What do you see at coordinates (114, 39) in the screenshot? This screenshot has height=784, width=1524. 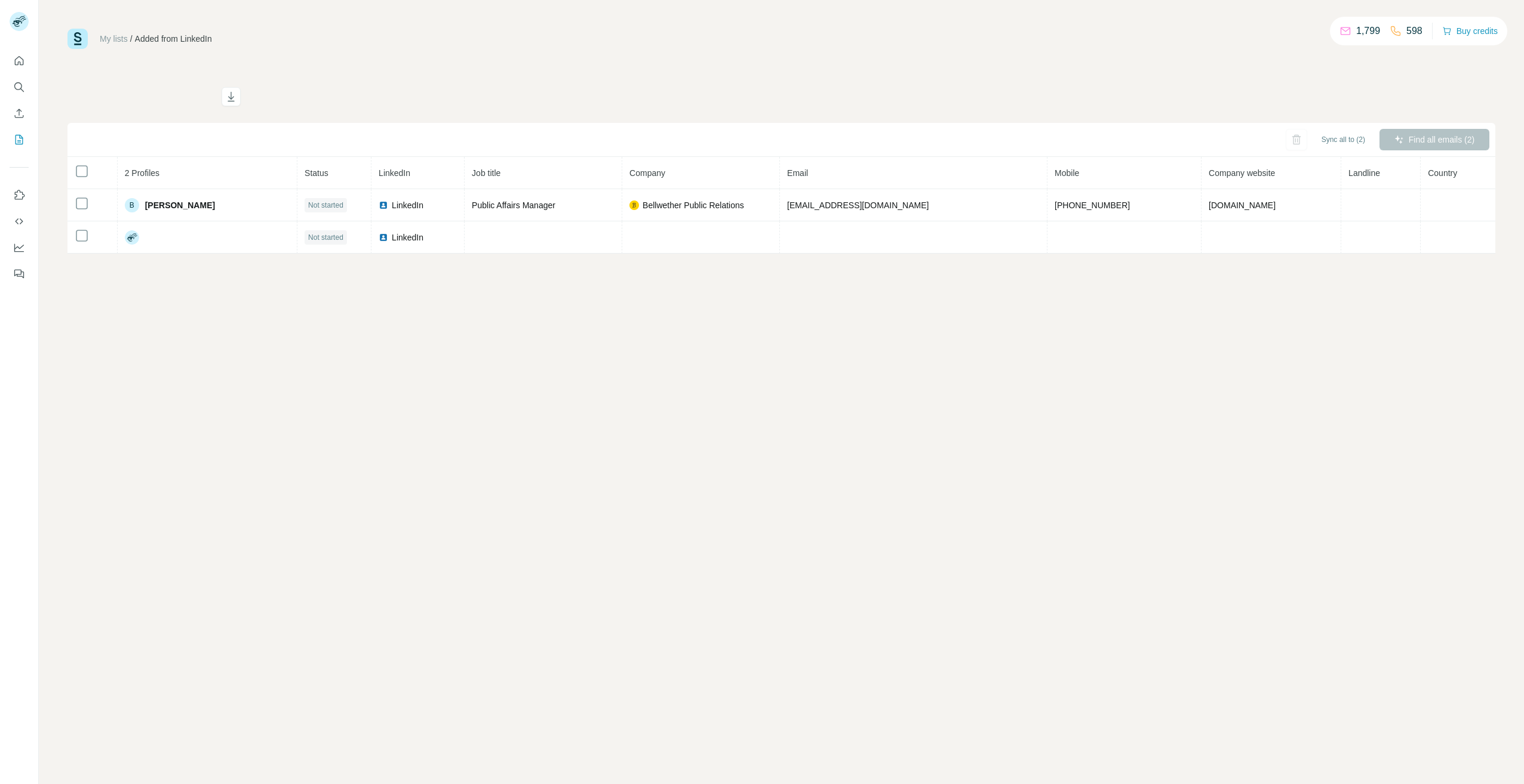 I see `a: My lists` at bounding box center [114, 39].